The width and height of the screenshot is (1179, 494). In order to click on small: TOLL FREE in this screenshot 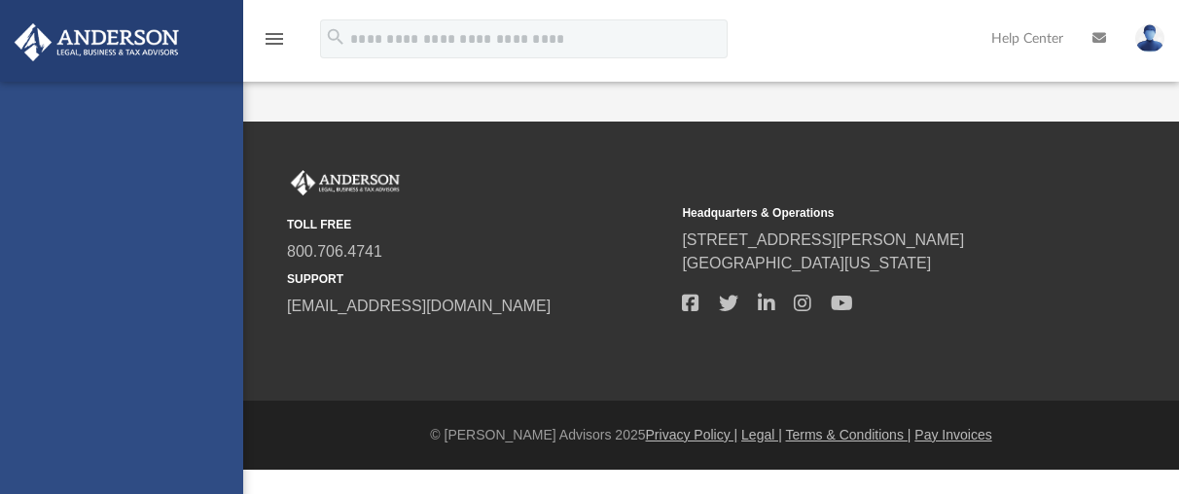, I will do `click(478, 225)`.